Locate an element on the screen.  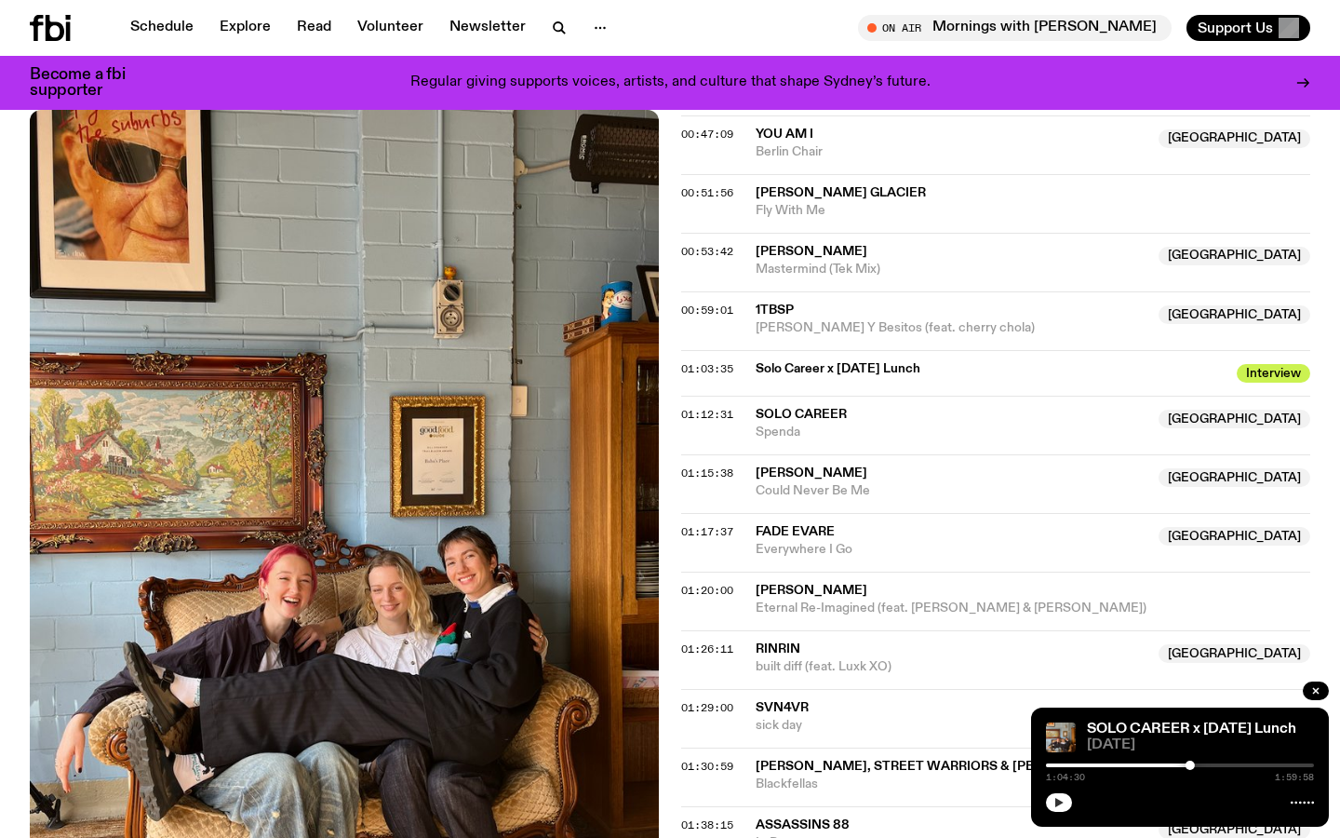
span: Berlin Chair is located at coordinates (951, 152).